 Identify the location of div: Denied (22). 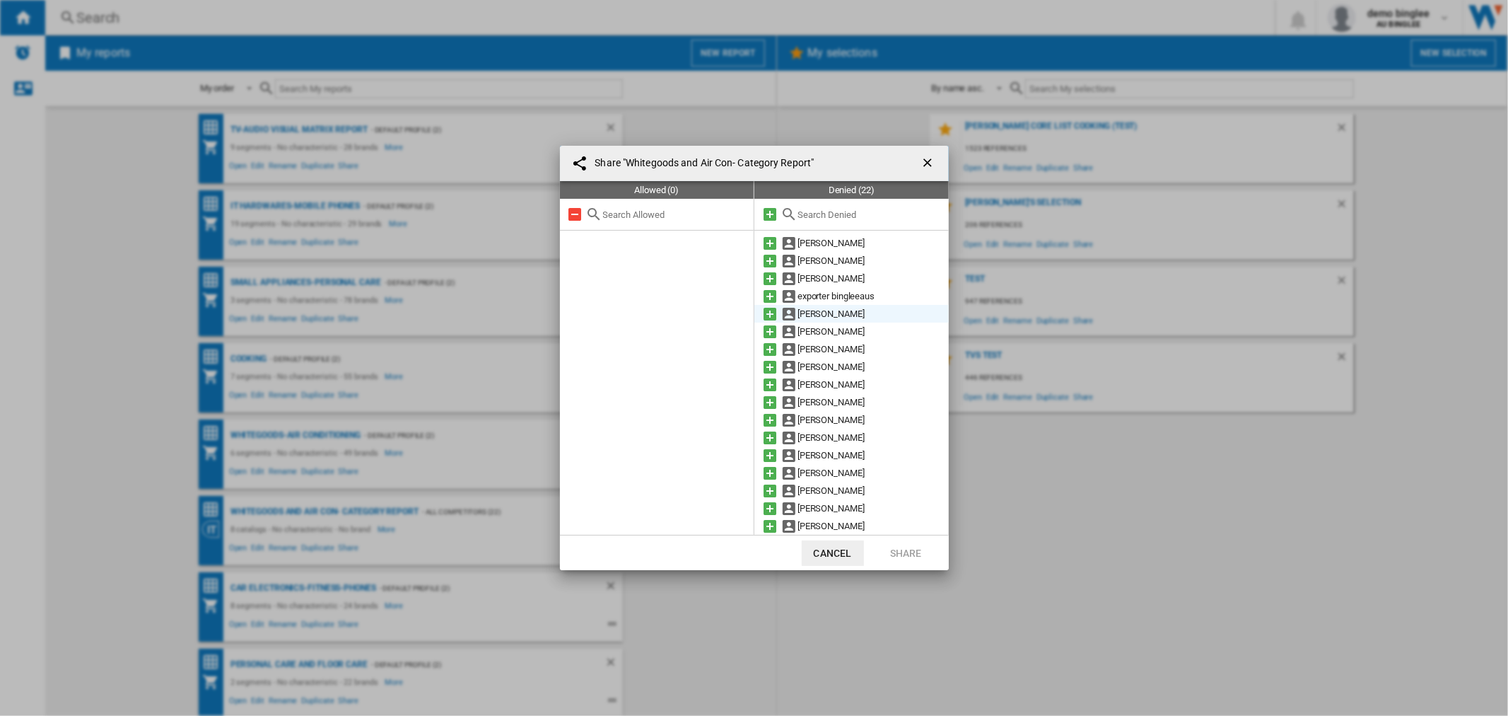
(851, 190).